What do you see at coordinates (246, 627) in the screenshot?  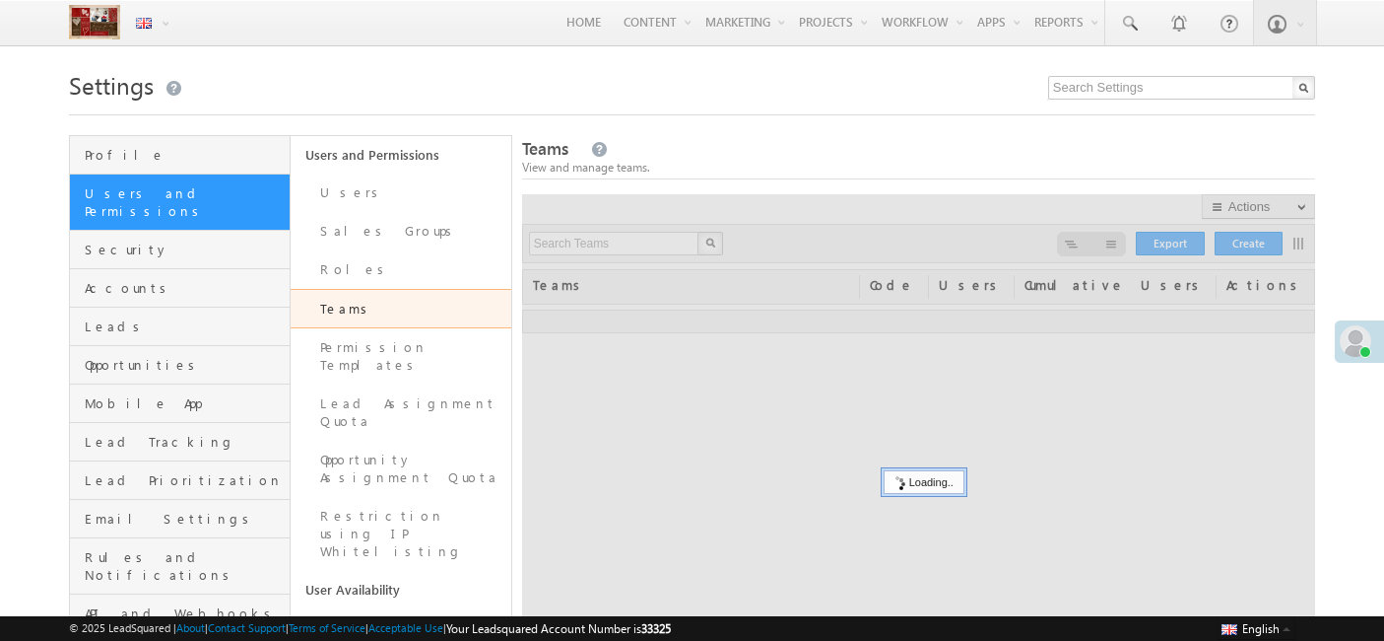 I see `a: Contact Support` at bounding box center [246, 627].